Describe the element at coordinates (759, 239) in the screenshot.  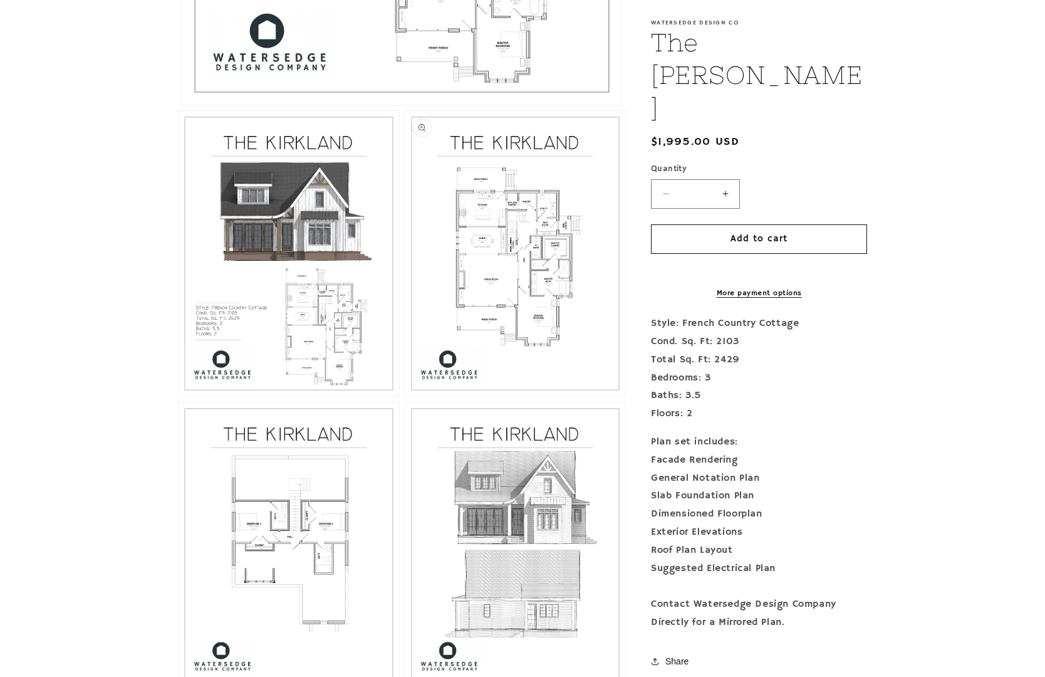
I see `button: Add to cart` at that location.